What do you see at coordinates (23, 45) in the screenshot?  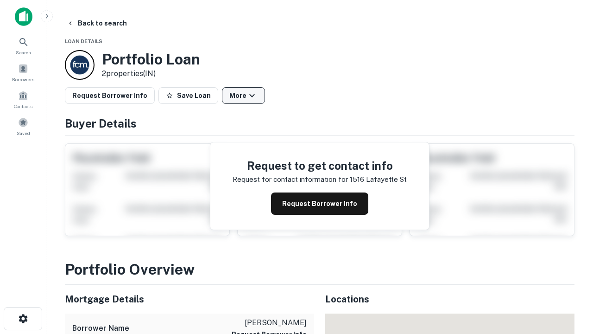 I see `a: Search` at bounding box center [23, 45].